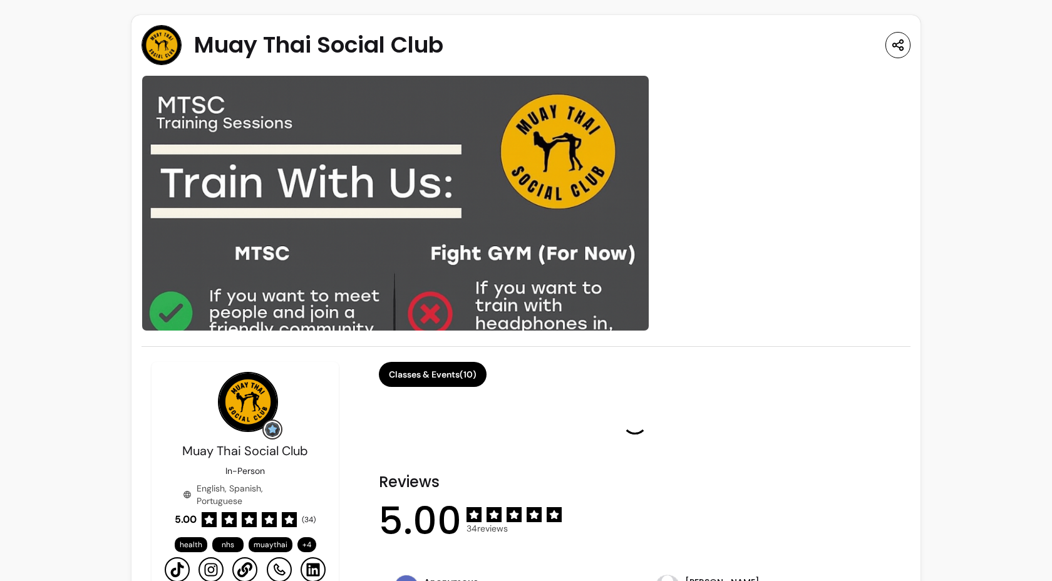  Describe the element at coordinates (433, 375) in the screenshot. I see `button: Classes & Events(10)` at that location.